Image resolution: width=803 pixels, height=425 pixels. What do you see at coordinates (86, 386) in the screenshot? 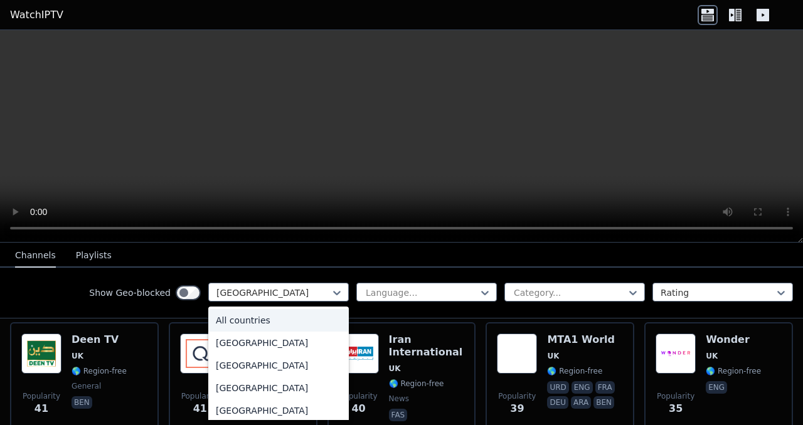
I see `span: general` at bounding box center [86, 386].